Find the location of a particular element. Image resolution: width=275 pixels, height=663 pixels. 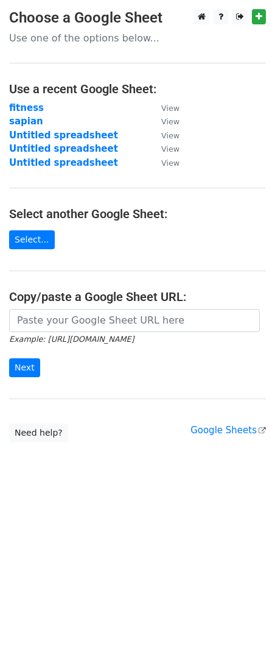

input: Next is located at coordinates (24, 367).